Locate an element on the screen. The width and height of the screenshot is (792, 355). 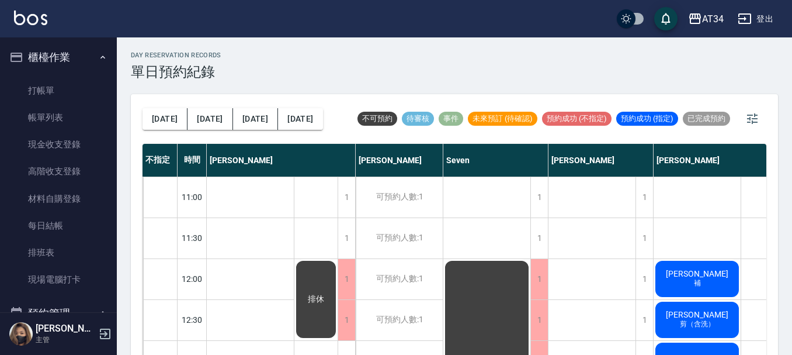
button: AT34 is located at coordinates (706, 19).